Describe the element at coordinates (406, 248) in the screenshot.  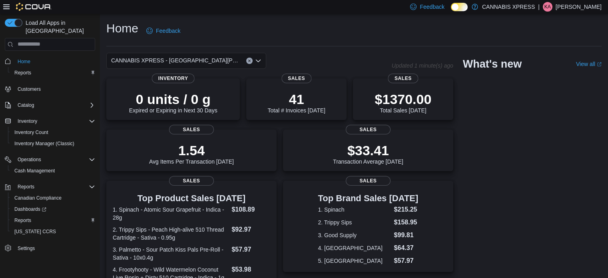
I see `dd: $64.37` at that location.